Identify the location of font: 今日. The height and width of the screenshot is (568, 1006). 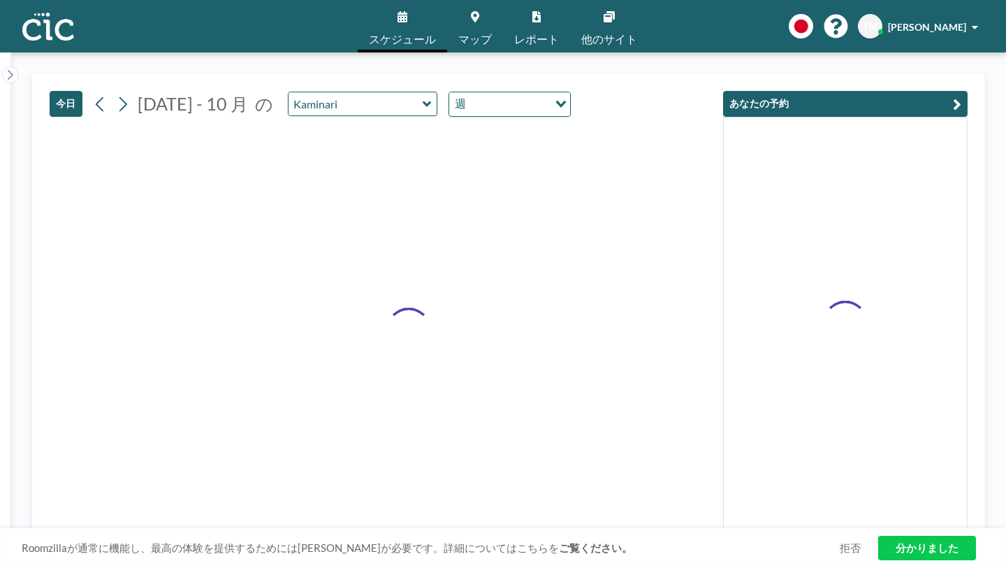
(66, 103).